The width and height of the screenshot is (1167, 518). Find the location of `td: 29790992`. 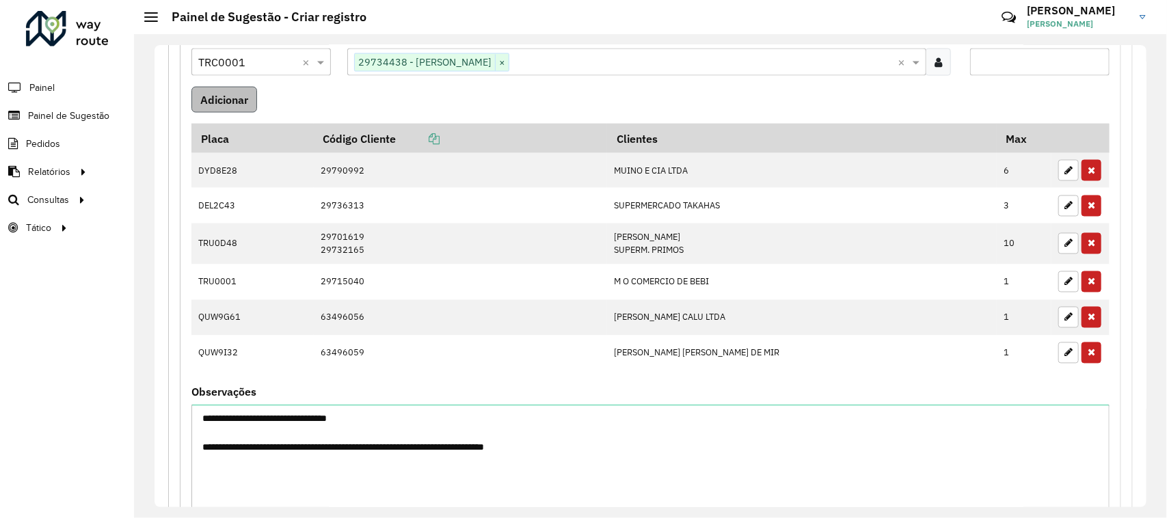

td: 29790992 is located at coordinates (461, 171).